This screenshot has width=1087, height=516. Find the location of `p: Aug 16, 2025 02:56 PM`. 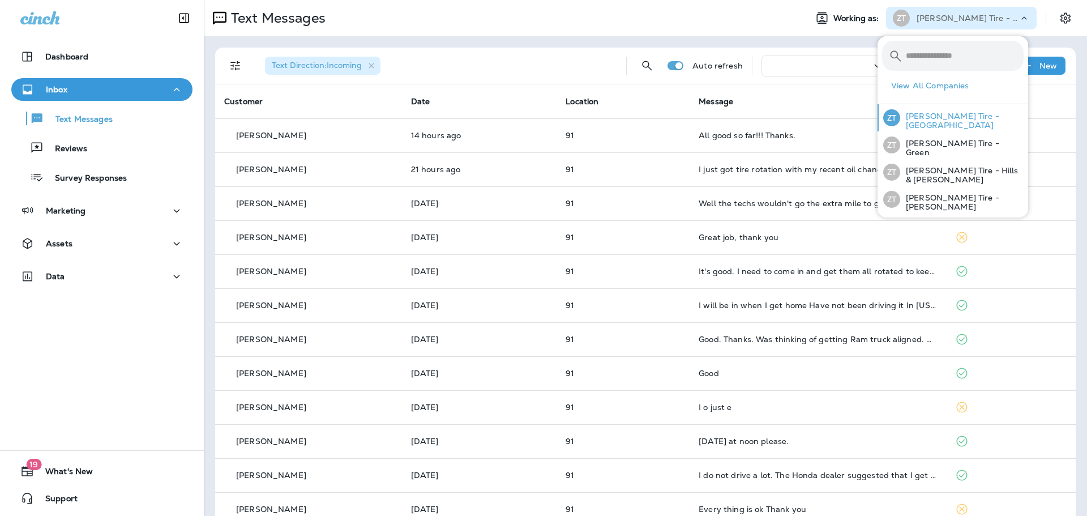

p: Aug 16, 2025 02:56 PM is located at coordinates (480, 237).